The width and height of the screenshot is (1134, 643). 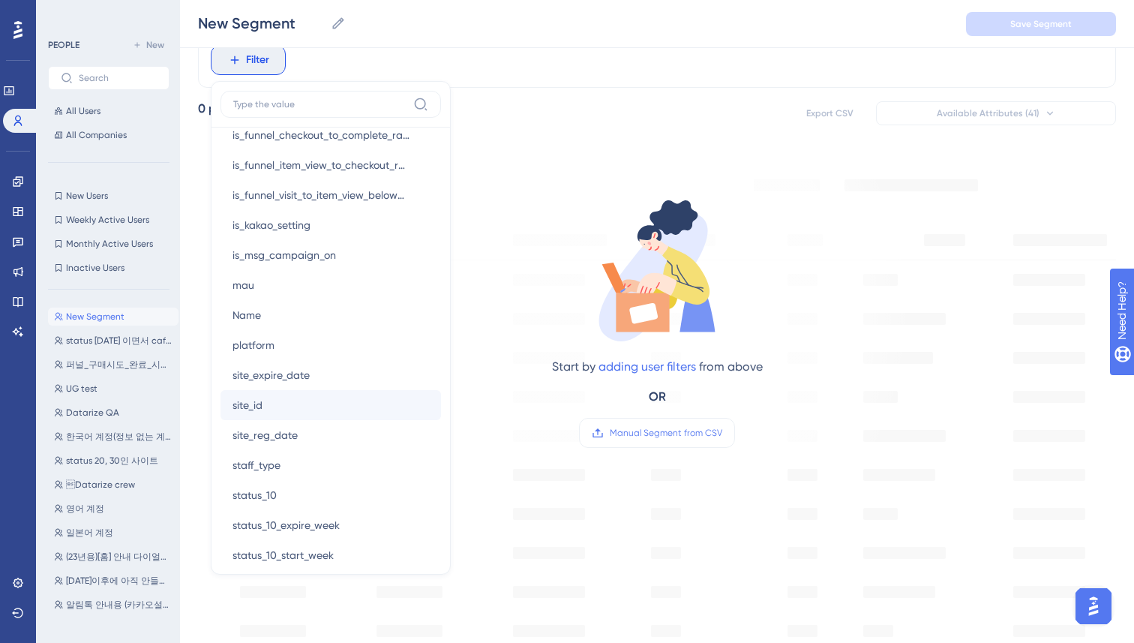 I want to click on button: Datarize QA, so click(x=113, y=412).